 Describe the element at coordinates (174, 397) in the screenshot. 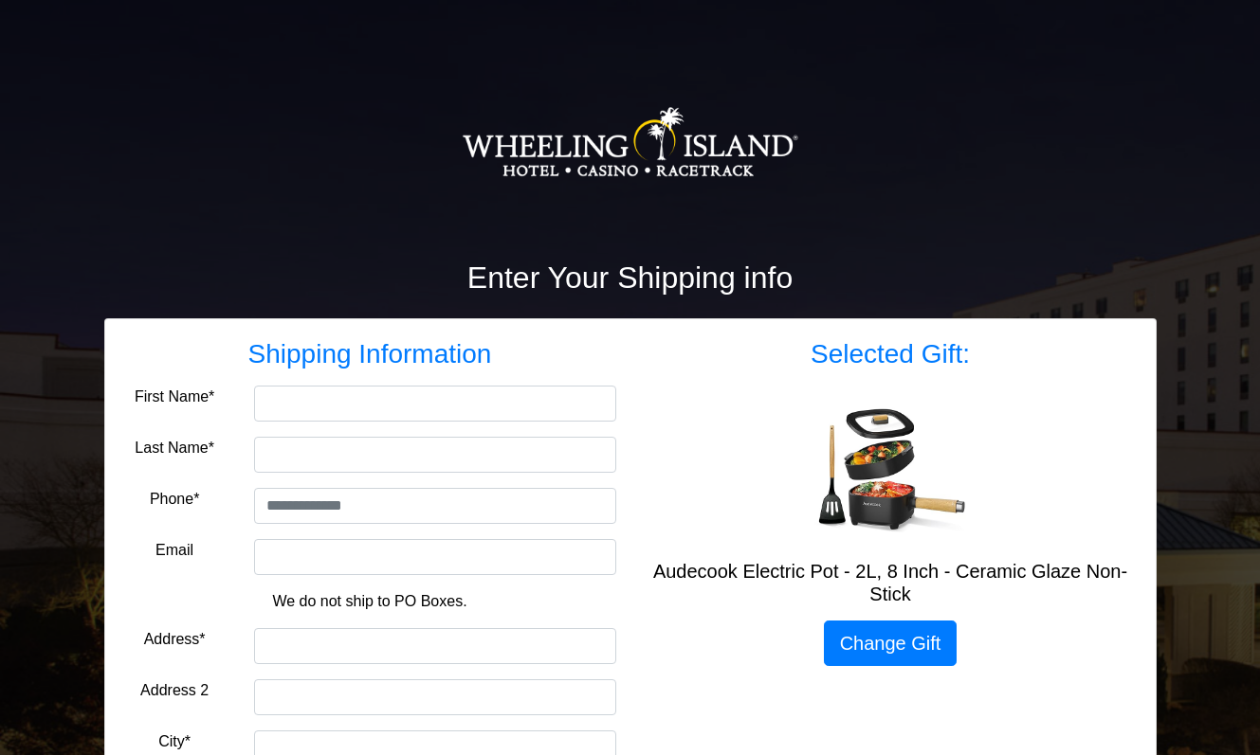

I see `label: First Name*` at that location.